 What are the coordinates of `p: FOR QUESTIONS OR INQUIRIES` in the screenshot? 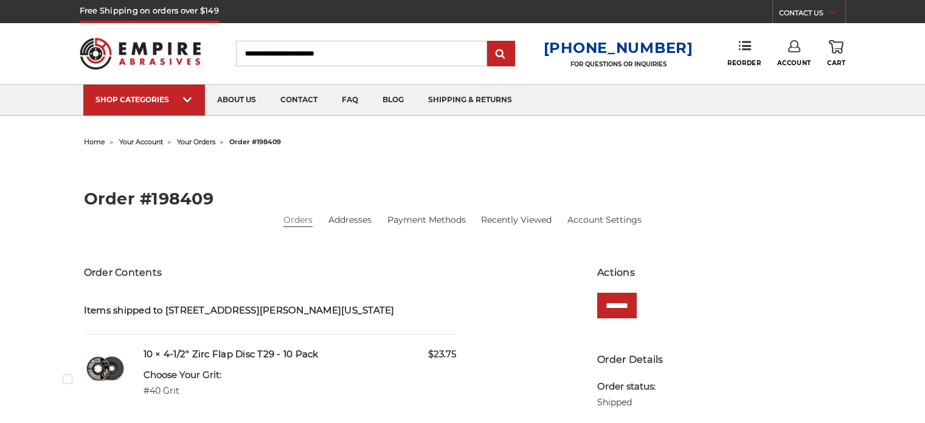 It's located at (618, 64).